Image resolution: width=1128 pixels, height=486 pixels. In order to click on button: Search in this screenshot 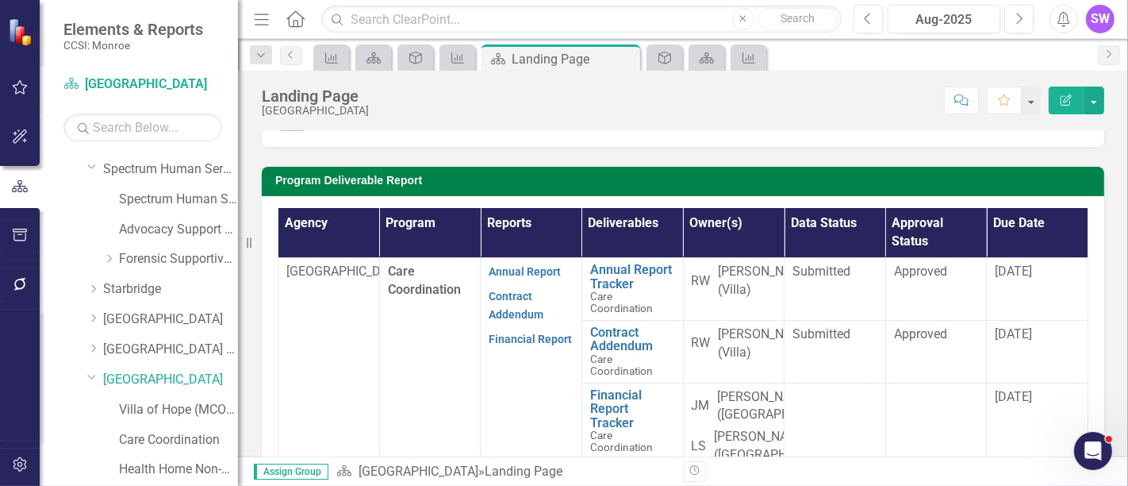, I will do `click(798, 19)`.